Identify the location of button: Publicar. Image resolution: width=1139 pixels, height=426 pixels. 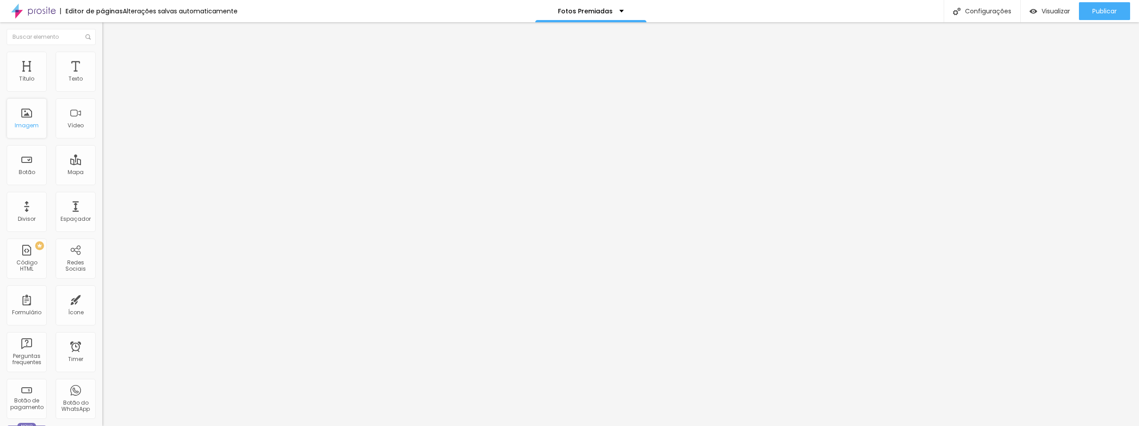
(1104, 11).